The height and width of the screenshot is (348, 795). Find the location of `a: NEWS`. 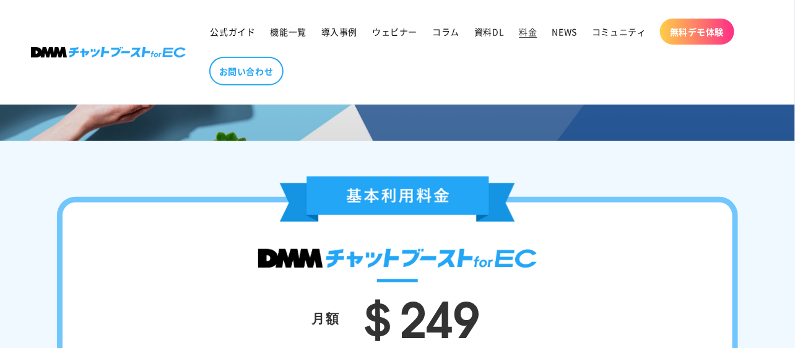

a: NEWS is located at coordinates (565, 32).